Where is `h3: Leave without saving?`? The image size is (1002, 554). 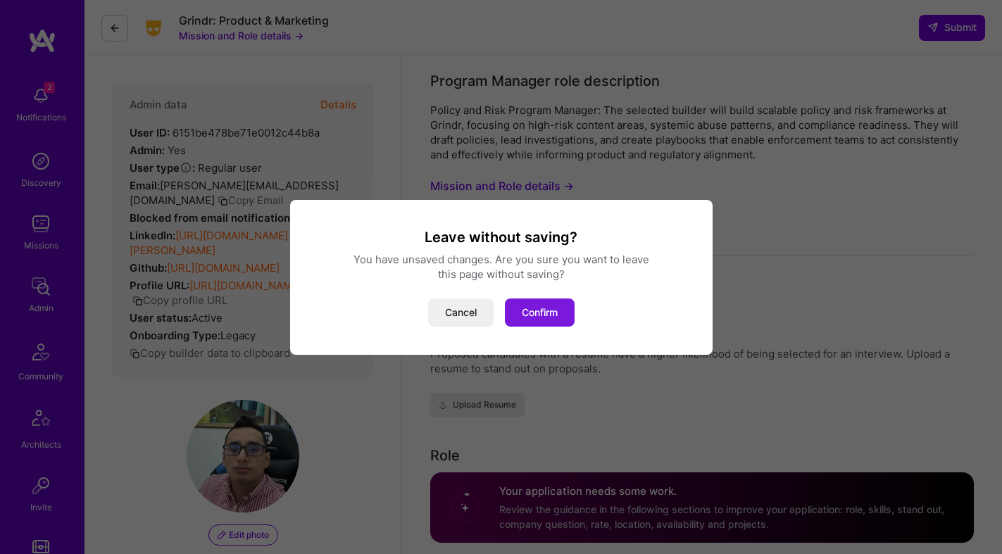
h3: Leave without saving? is located at coordinates (501, 237).